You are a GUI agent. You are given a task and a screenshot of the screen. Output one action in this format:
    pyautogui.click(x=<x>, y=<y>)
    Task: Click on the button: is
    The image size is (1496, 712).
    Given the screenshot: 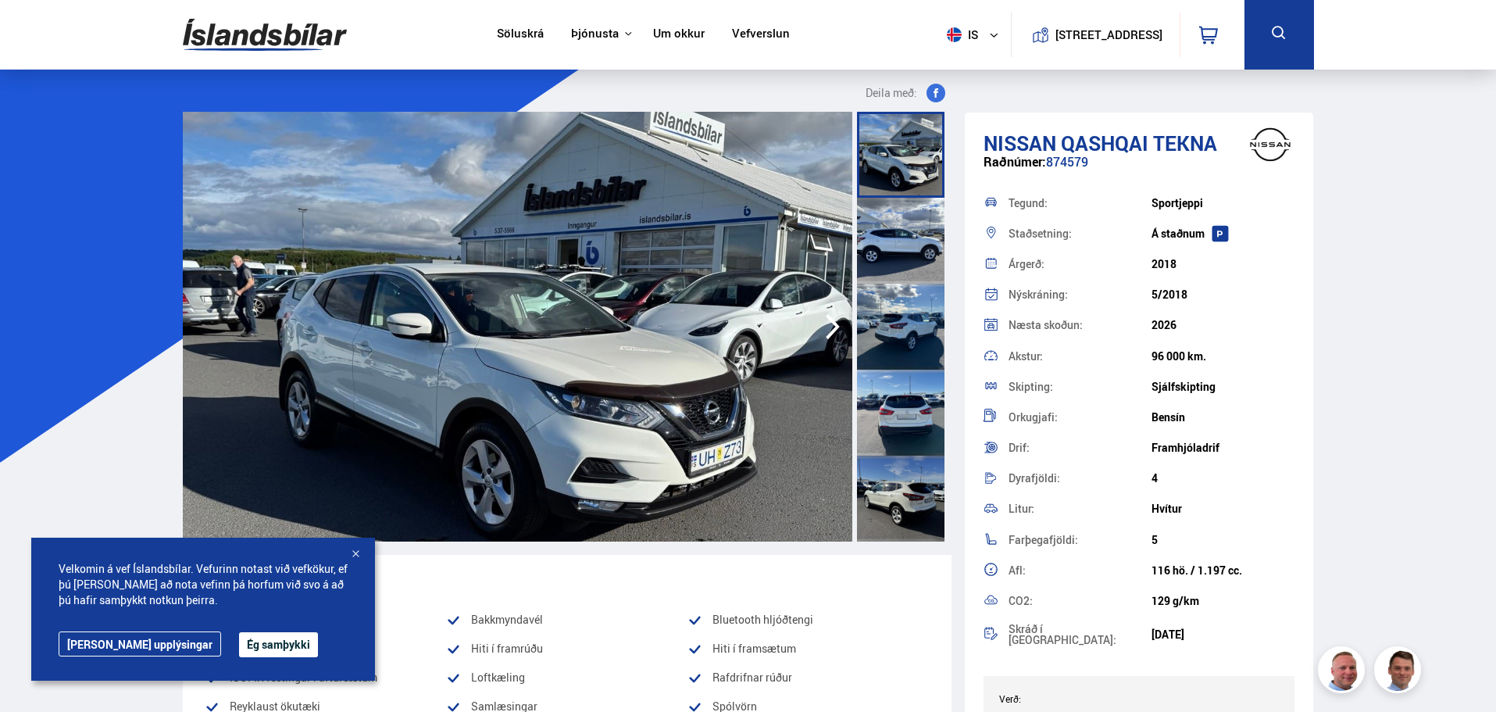 What is the action you would take?
    pyautogui.click(x=976, y=34)
    